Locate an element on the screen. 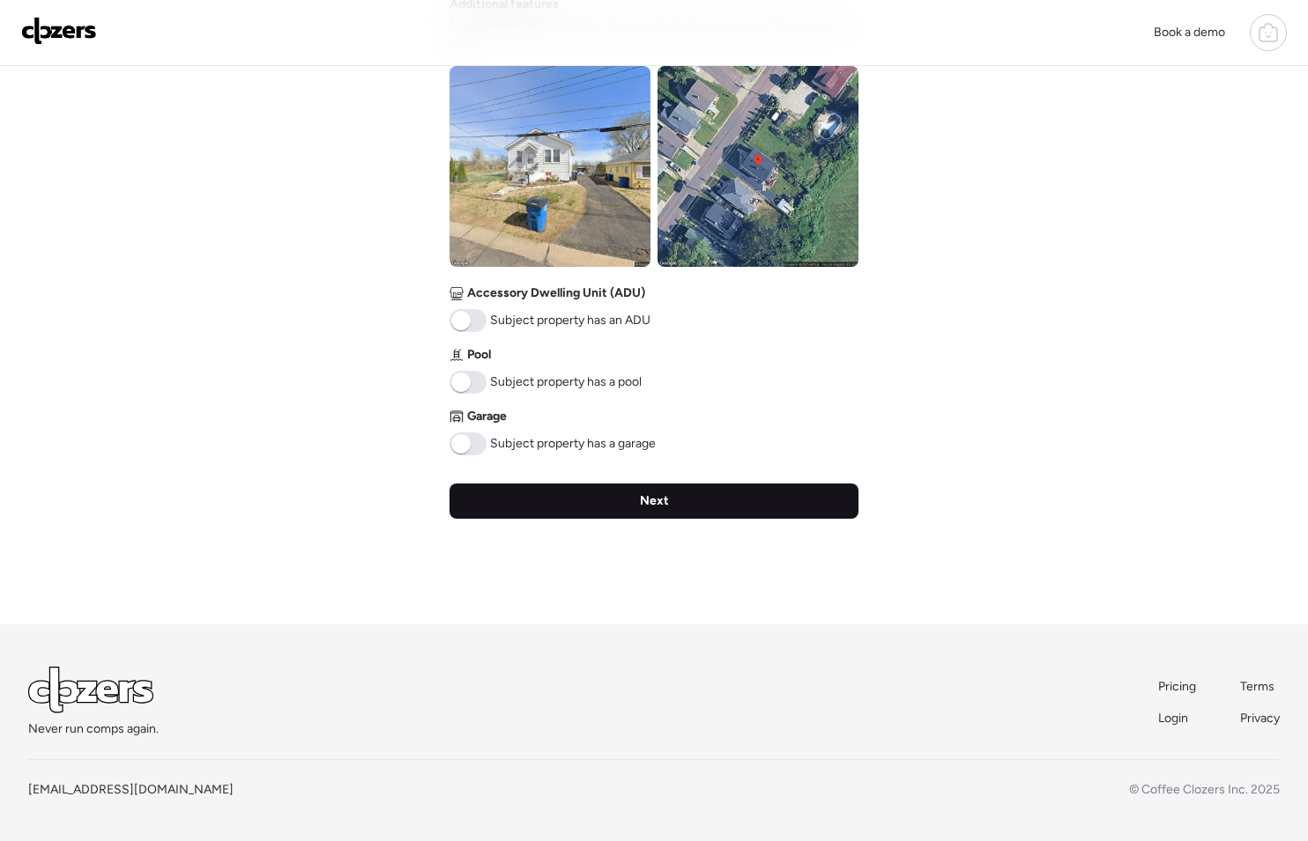 Image resolution: width=1308 pixels, height=841 pixels. span: Pricing is located at coordinates (1176, 686).